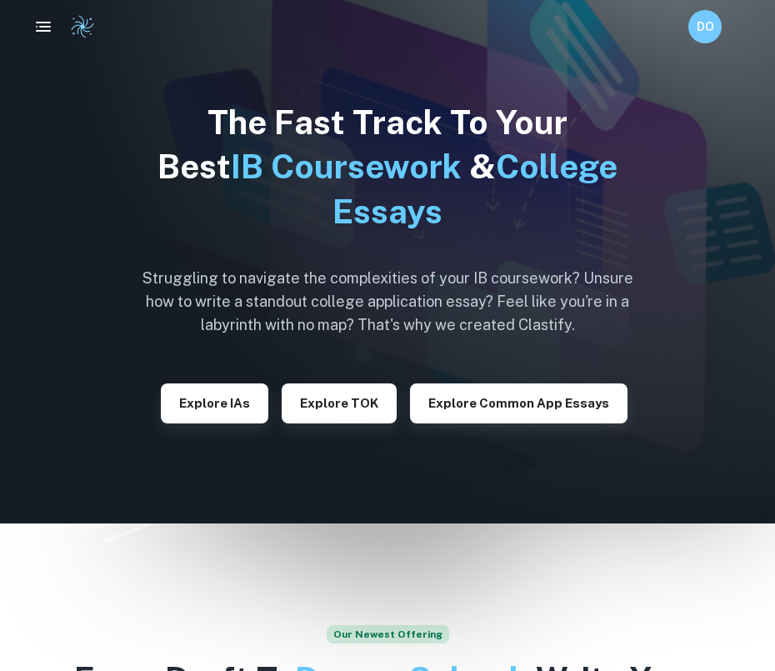 The height and width of the screenshot is (671, 775). Describe the element at coordinates (346, 166) in the screenshot. I see `span: IB Coursework` at that location.